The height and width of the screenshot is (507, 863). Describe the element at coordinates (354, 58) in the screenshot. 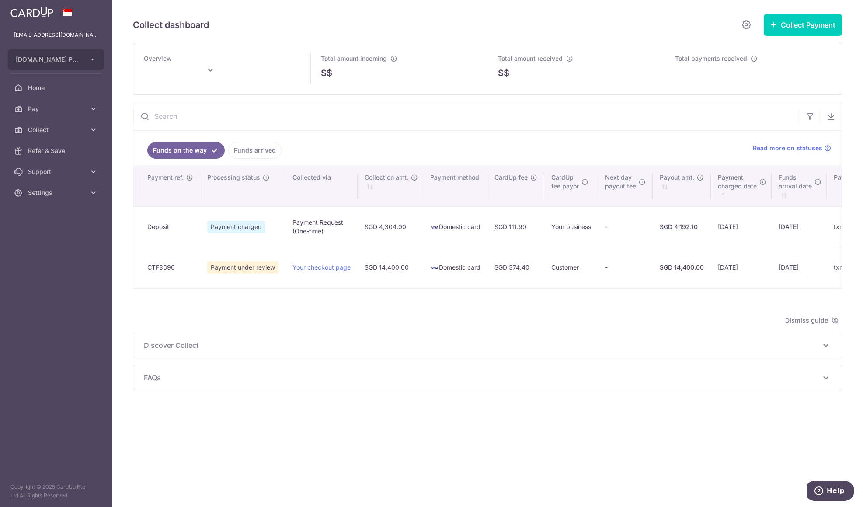

I see `span: Total amount incoming` at that location.